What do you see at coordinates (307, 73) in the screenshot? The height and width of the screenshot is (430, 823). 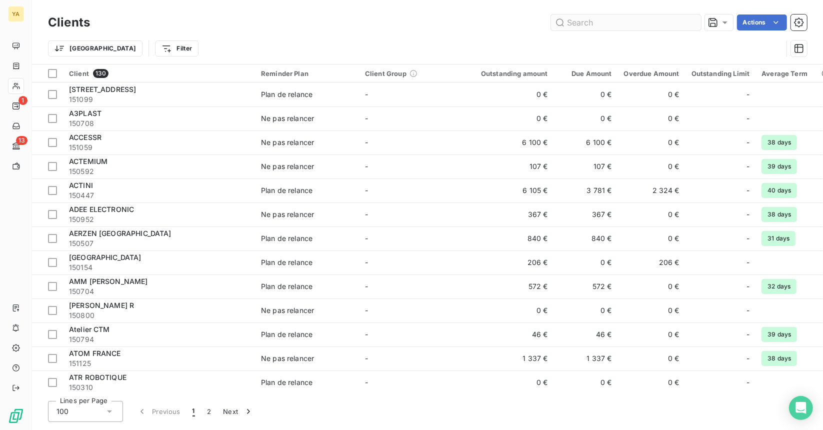 I see `div: Reminder Plan` at bounding box center [307, 73].